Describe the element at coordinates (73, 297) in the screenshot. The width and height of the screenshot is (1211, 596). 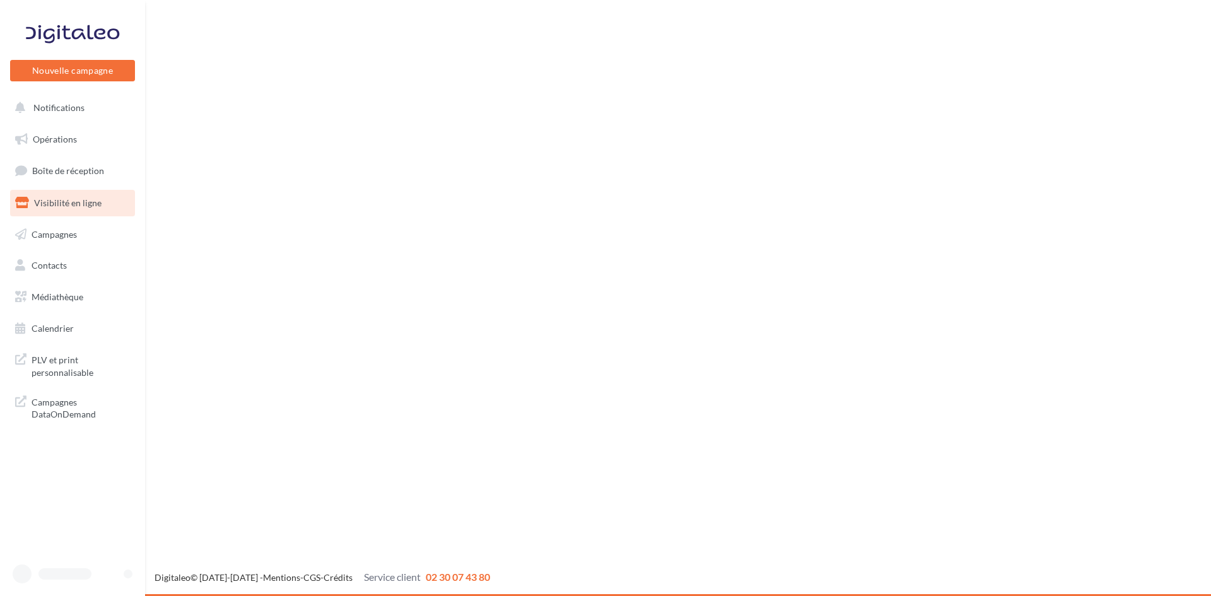
I see `a: Médiathèque` at that location.